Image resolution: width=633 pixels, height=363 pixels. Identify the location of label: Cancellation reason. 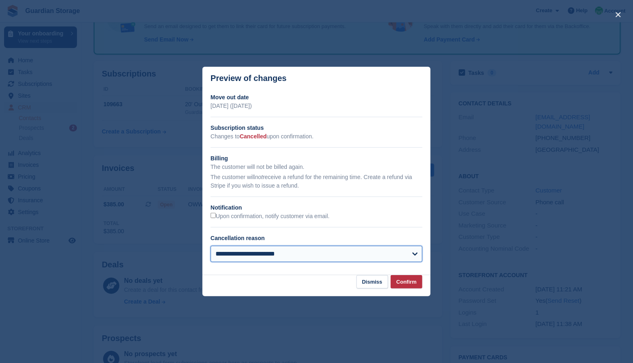
(237, 238).